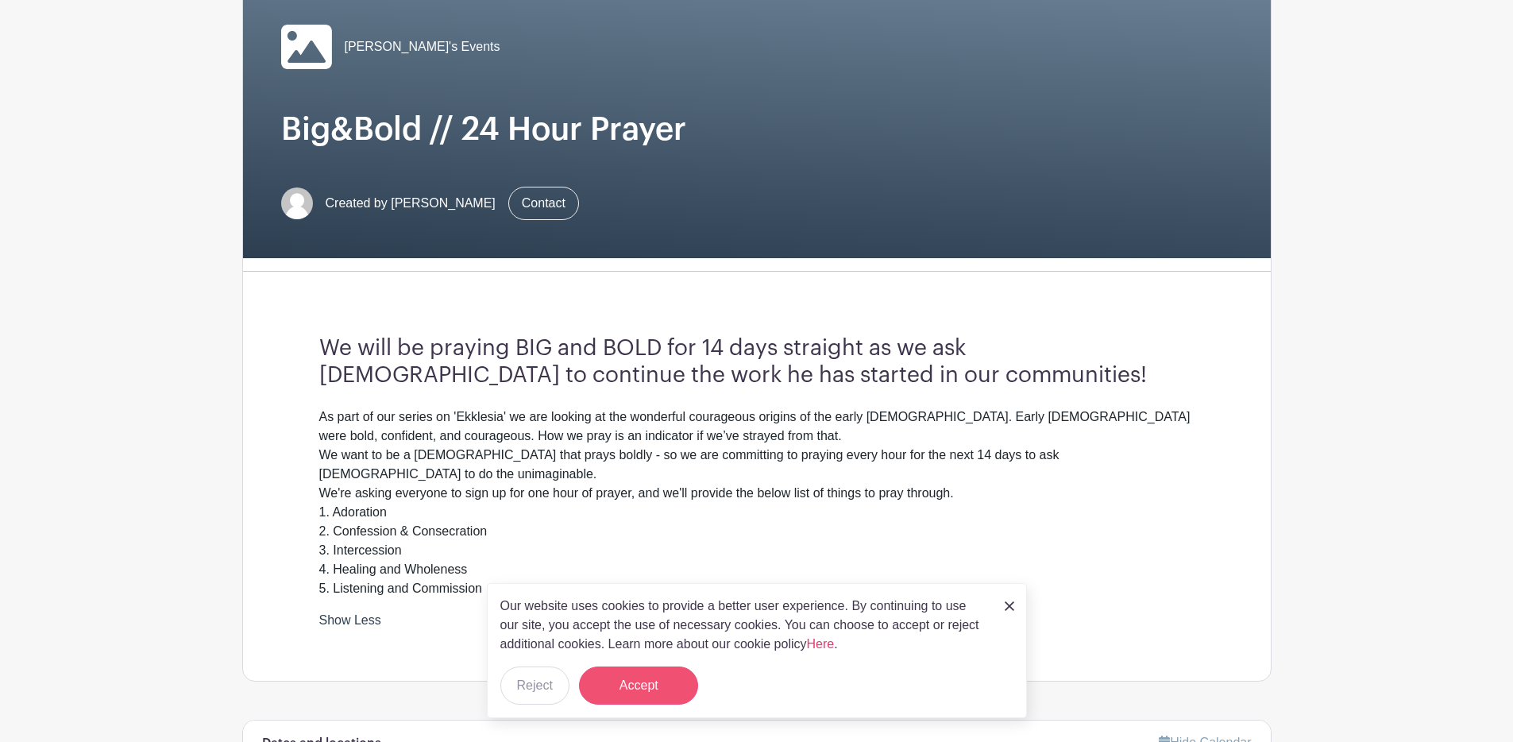 Image resolution: width=1513 pixels, height=742 pixels. Describe the element at coordinates (820, 643) in the screenshot. I see `a: Here` at that location.